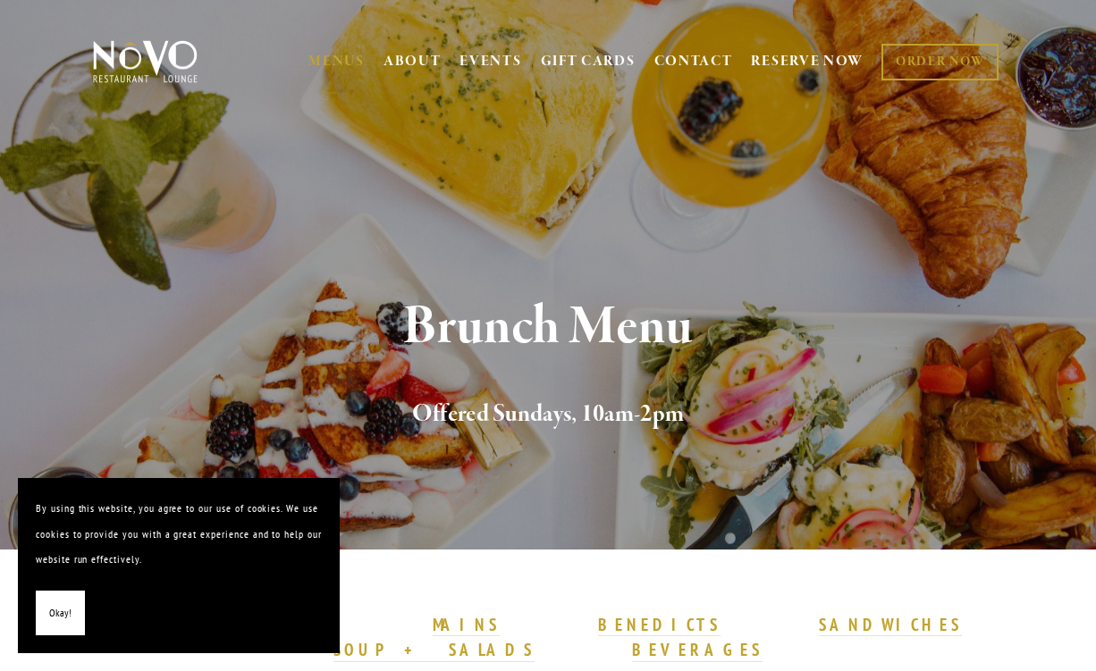 The width and height of the screenshot is (1096, 671). What do you see at coordinates (60, 613) in the screenshot?
I see `button: Okay!` at bounding box center [60, 613].